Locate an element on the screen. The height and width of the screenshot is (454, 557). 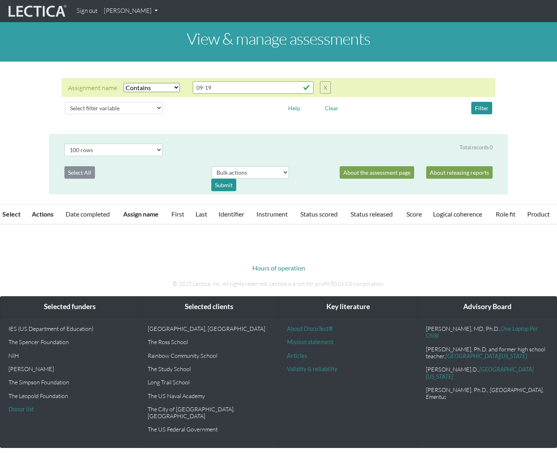
button: Clear is located at coordinates (332, 108).